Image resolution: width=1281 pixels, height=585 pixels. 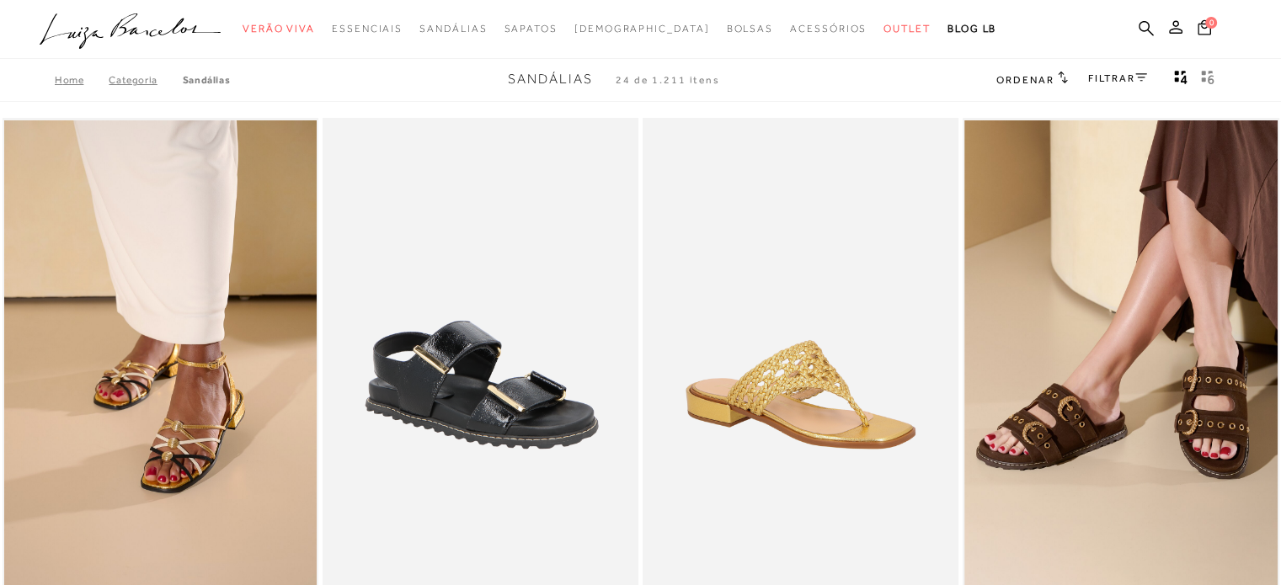 I want to click on span: BLOG LB, so click(x=972, y=29).